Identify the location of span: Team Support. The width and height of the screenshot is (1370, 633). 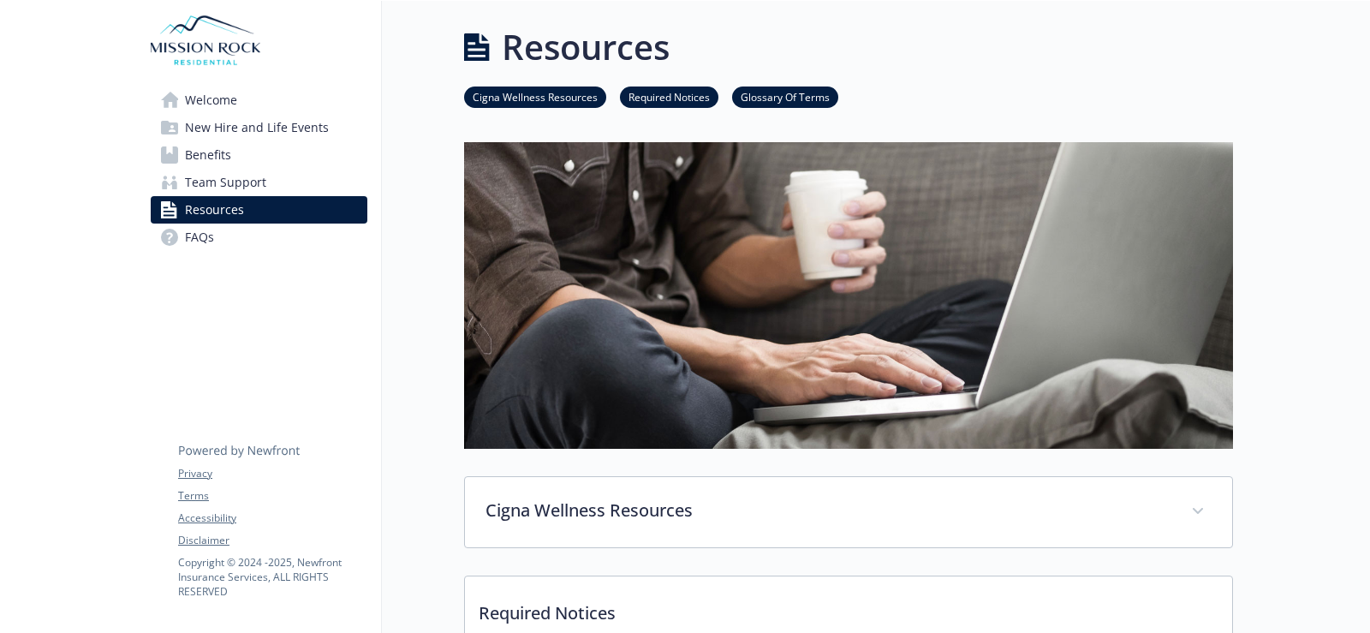
(225, 182).